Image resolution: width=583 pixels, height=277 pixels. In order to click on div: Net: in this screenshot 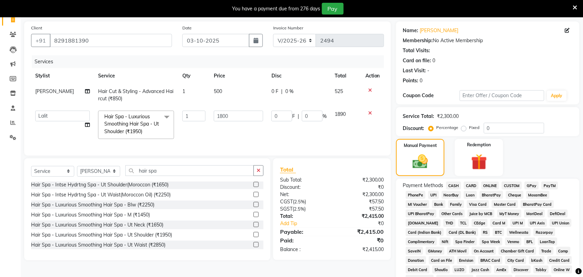, I will do `click(304, 194)`.